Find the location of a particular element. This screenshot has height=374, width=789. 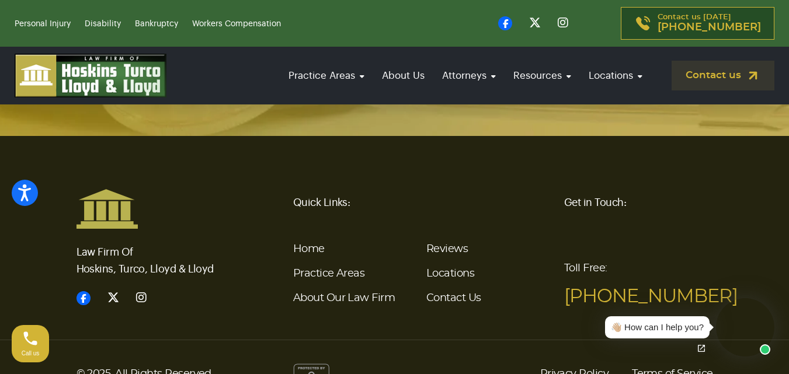

a: Attorneys is located at coordinates (469, 75).